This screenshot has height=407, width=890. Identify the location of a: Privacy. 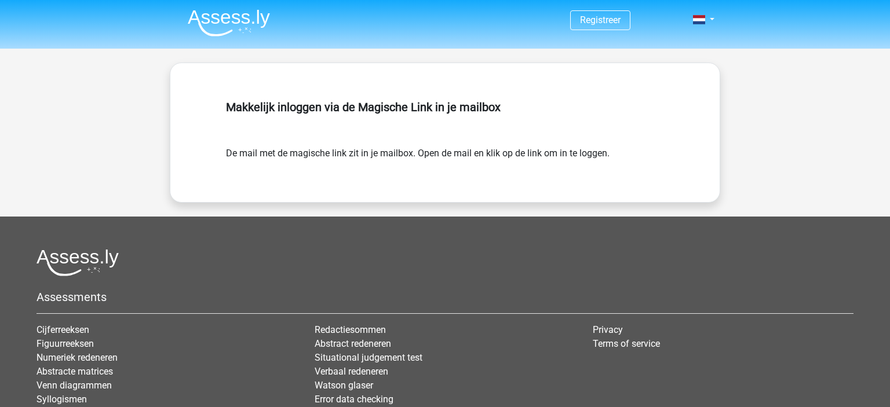
(608, 330).